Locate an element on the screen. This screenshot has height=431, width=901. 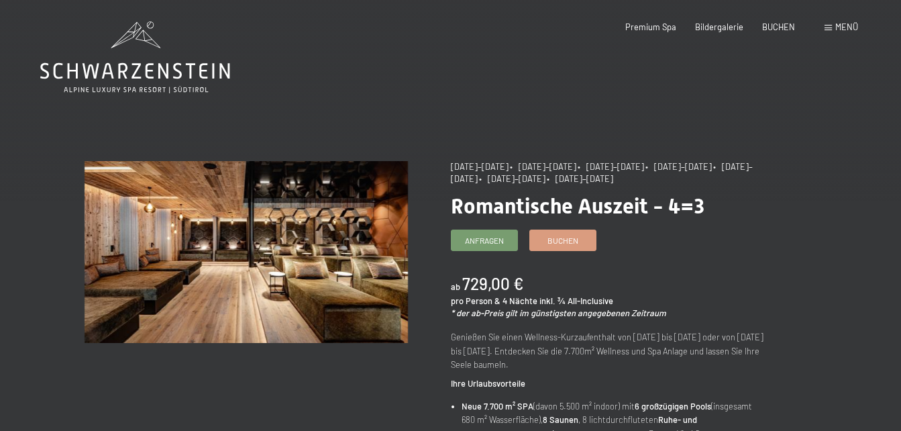
span: 4 Nächte is located at coordinates (520, 301).